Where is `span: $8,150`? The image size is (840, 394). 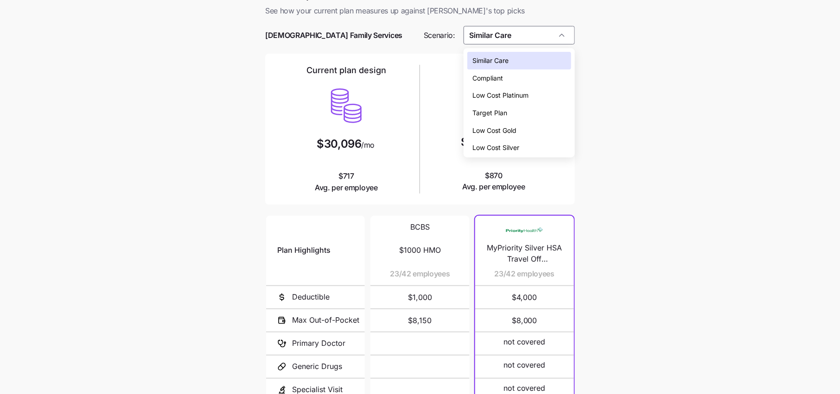
span: $8,150 is located at coordinates (419, 321).